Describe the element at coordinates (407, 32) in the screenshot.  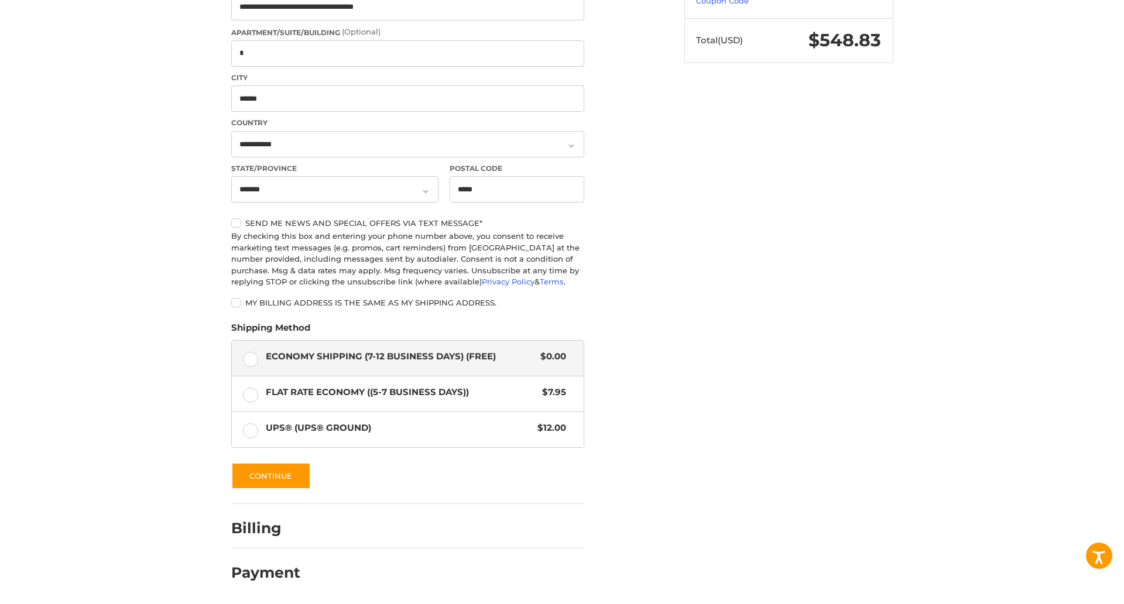
I see `label: Apartment/Suite/Building` at that location.